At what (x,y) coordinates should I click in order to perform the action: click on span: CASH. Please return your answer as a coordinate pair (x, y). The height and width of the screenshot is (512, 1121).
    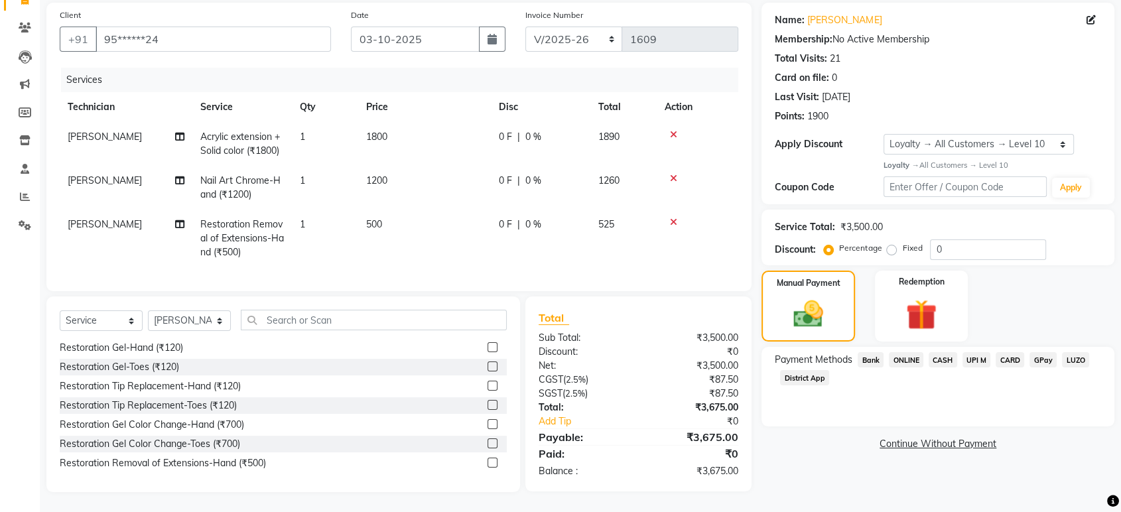
    Looking at the image, I should click on (942, 359).